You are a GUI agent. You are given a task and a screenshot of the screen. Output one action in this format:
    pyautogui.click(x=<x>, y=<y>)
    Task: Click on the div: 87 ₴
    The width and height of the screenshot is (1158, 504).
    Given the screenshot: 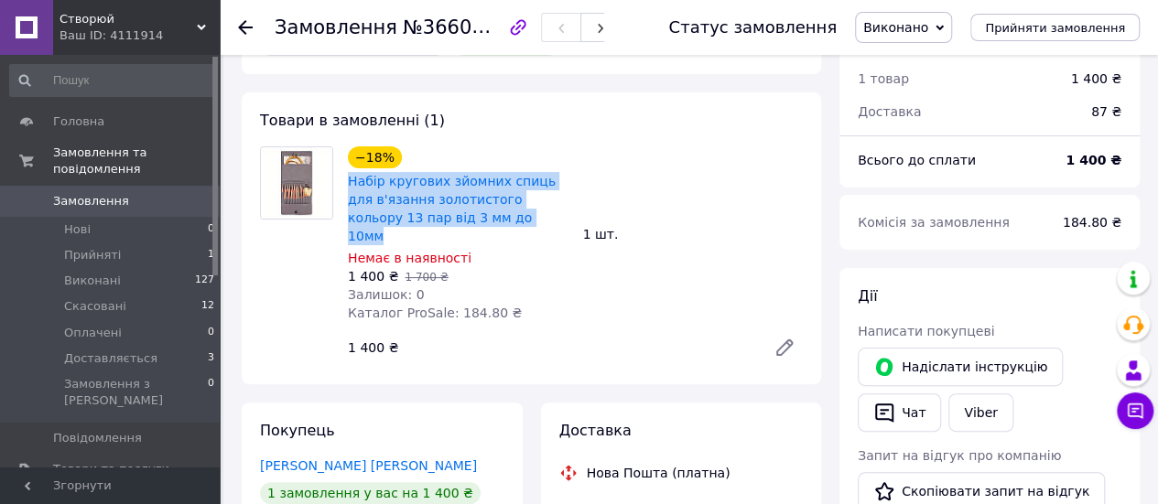 What is the action you would take?
    pyautogui.click(x=1106, y=112)
    